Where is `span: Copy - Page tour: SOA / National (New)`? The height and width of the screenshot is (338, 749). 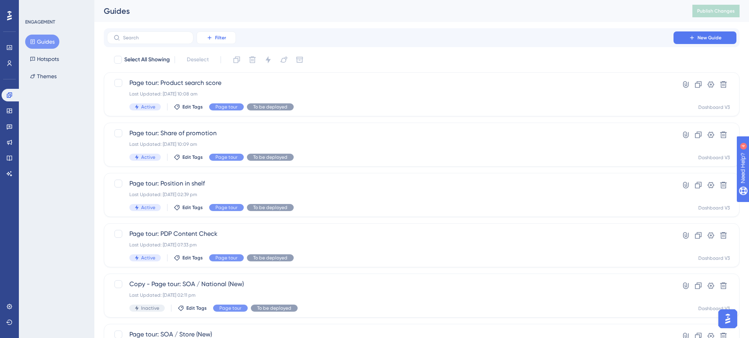
span: Copy - Page tour: SOA / National (New) is located at coordinates (390, 284).